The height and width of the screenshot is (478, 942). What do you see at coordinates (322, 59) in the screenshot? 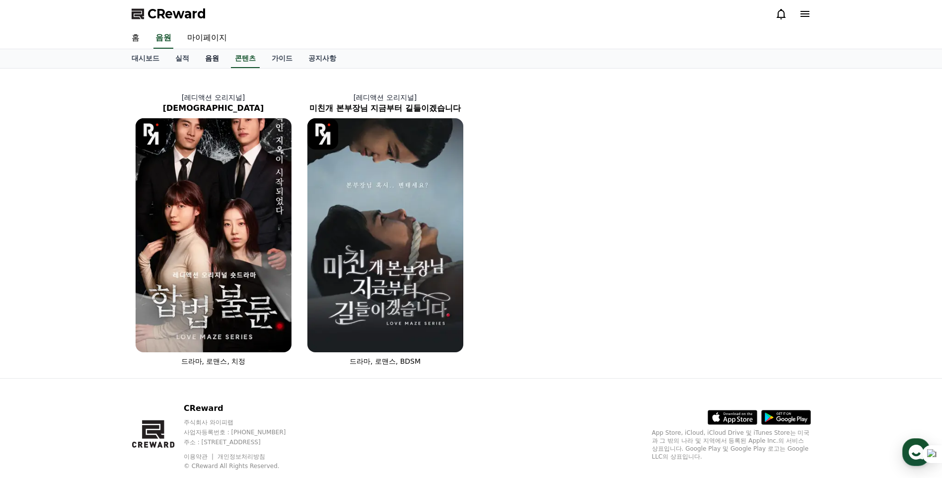
I see `a: 공지사항` at bounding box center [322, 59].